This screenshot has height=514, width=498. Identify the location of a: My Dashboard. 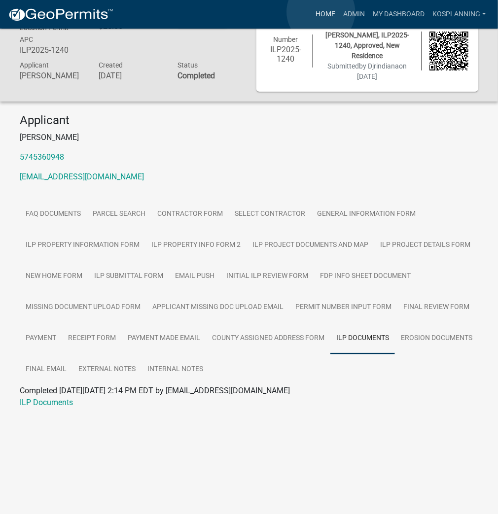
(399, 14).